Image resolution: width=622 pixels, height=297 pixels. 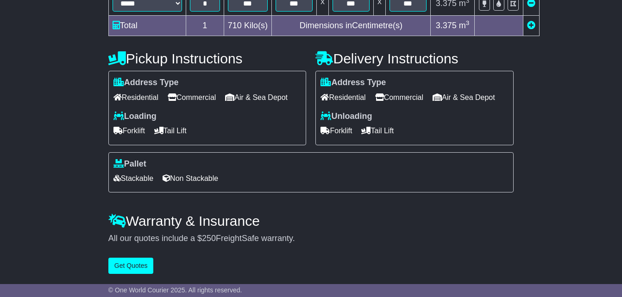 I want to click on sup: 3, so click(x=468, y=23).